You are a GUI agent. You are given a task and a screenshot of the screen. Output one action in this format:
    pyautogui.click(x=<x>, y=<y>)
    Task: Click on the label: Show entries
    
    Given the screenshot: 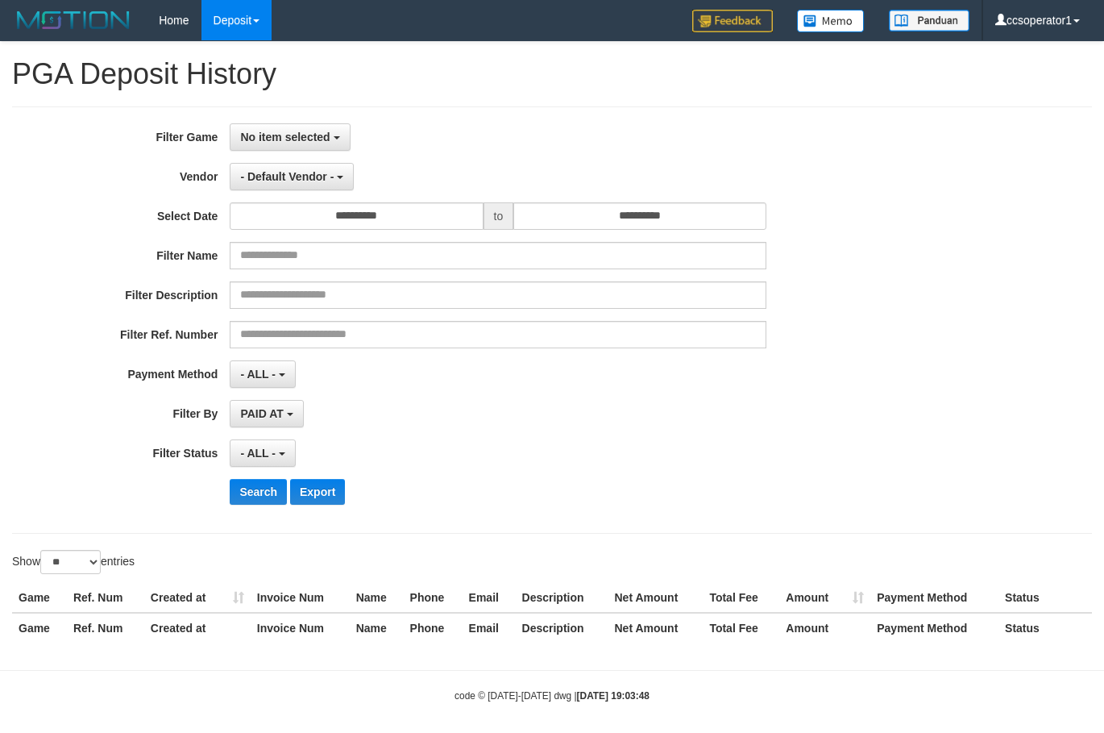 What is the action you would take?
    pyautogui.click(x=73, y=562)
    